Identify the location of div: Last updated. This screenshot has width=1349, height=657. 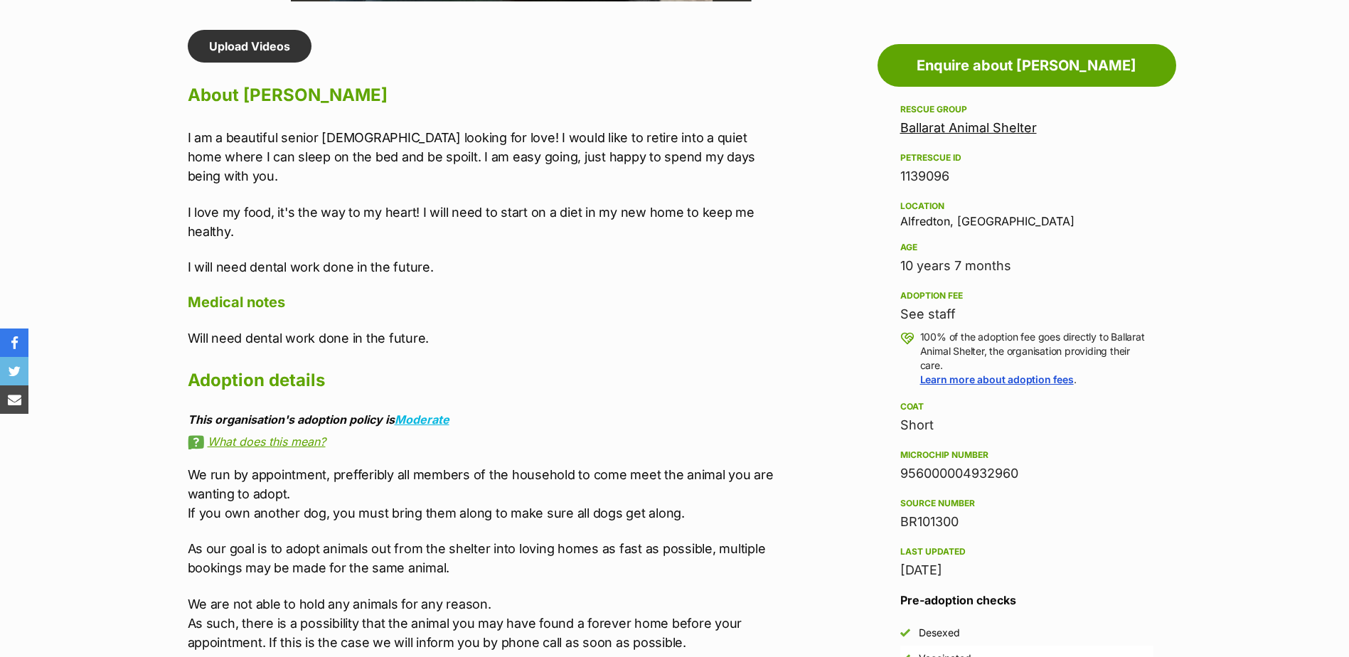
(1027, 552).